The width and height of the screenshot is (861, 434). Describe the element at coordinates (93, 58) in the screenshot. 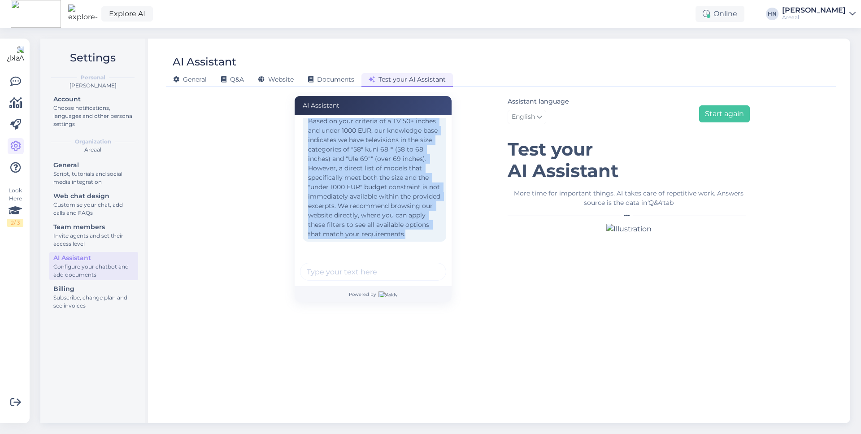

I see `h2: Settings` at that location.